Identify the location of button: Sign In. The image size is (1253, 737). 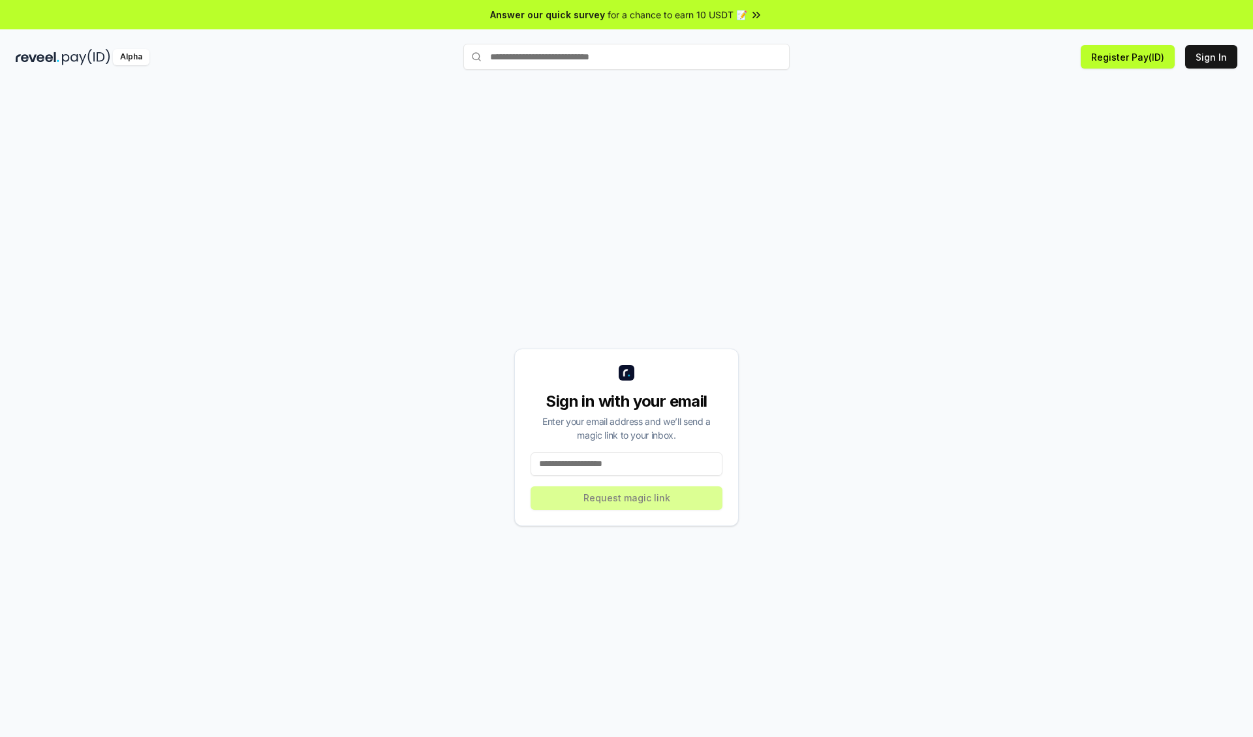
(1211, 57).